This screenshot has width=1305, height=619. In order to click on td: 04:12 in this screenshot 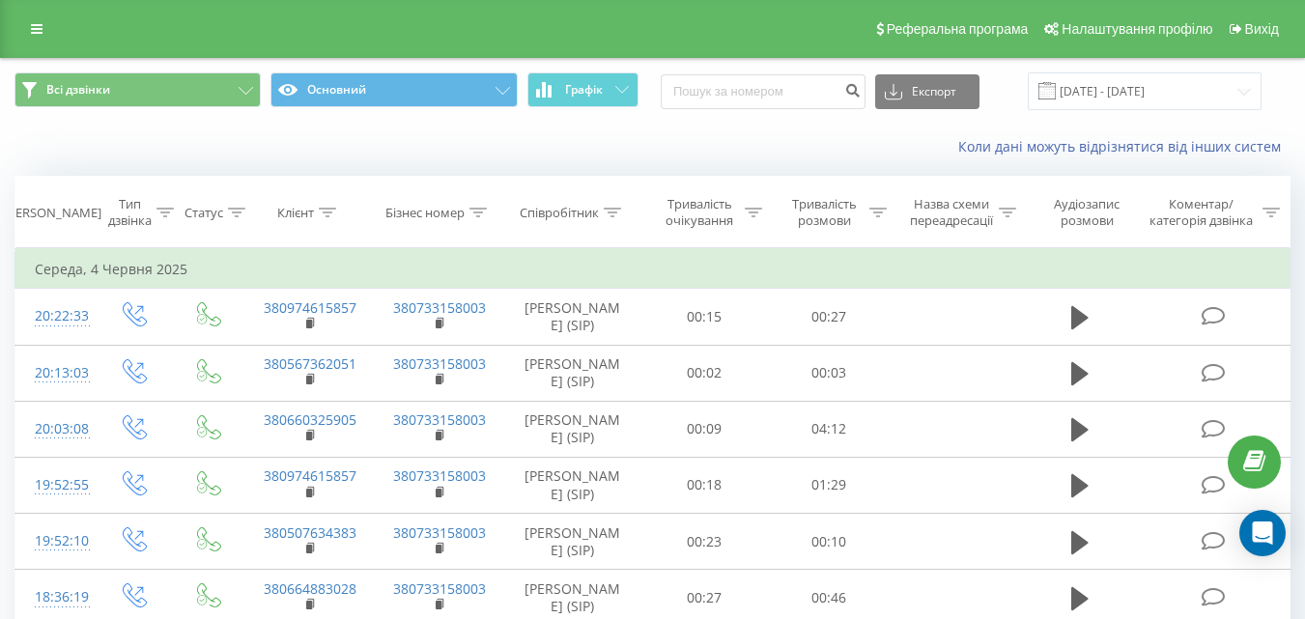, I will do `click(829, 429)`.